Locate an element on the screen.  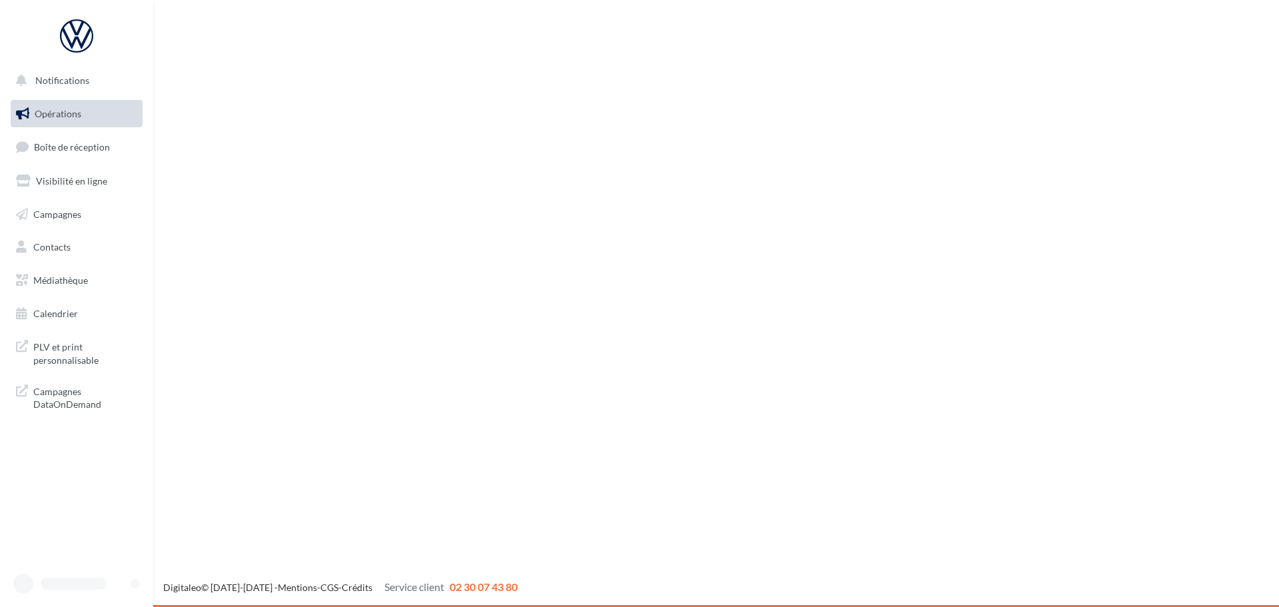
a: Contacts is located at coordinates (77, 247).